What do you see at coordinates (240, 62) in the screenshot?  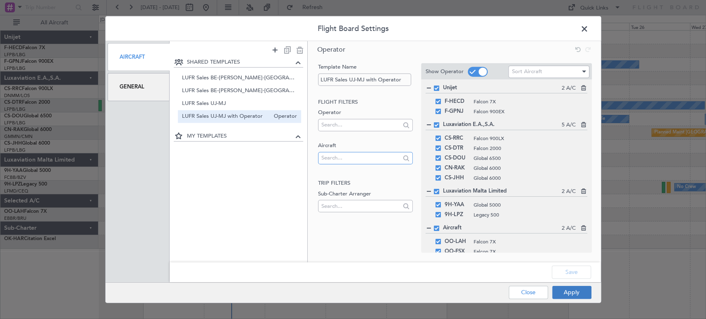 I see `span: SHARED TEMPLATES` at bounding box center [240, 62].